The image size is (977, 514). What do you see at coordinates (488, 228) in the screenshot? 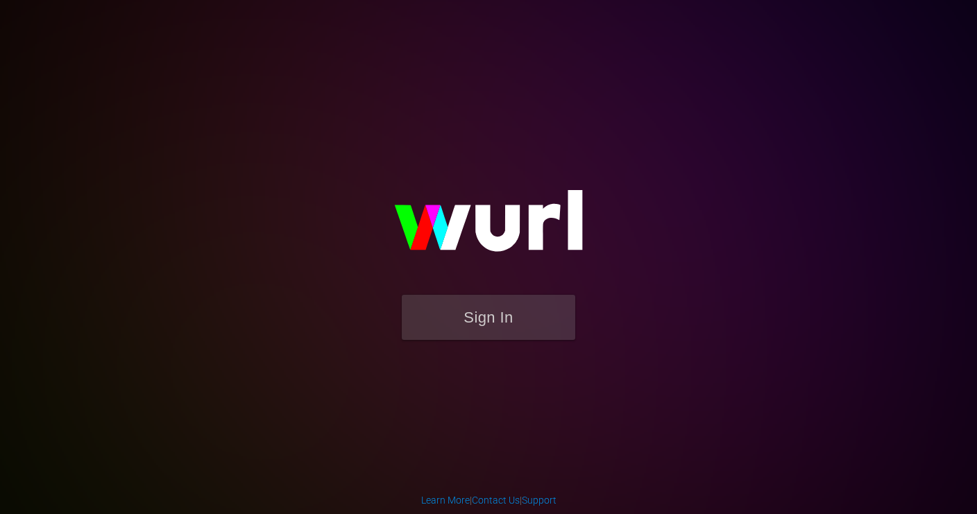
I see `img: wurl-logo-on-black-223613ac3d8ba8fe6dc639794a292ebdb59501304c7dfd60c99c58986ef67473.svg` at bounding box center [488, 228].